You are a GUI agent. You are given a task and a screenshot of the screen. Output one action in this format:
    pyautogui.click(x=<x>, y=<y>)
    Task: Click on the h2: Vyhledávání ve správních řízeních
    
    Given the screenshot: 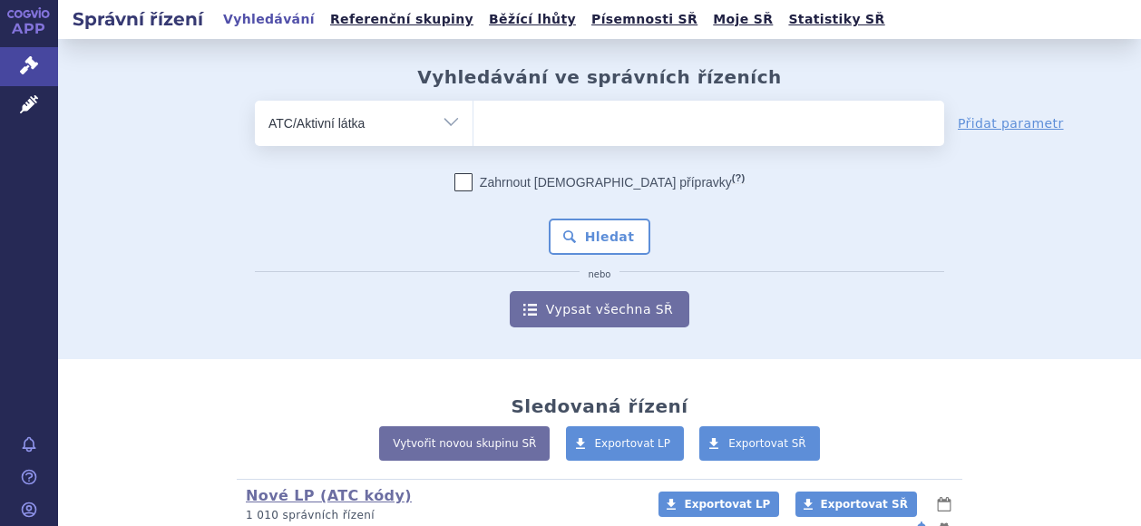 What is the action you would take?
    pyautogui.click(x=599, y=77)
    